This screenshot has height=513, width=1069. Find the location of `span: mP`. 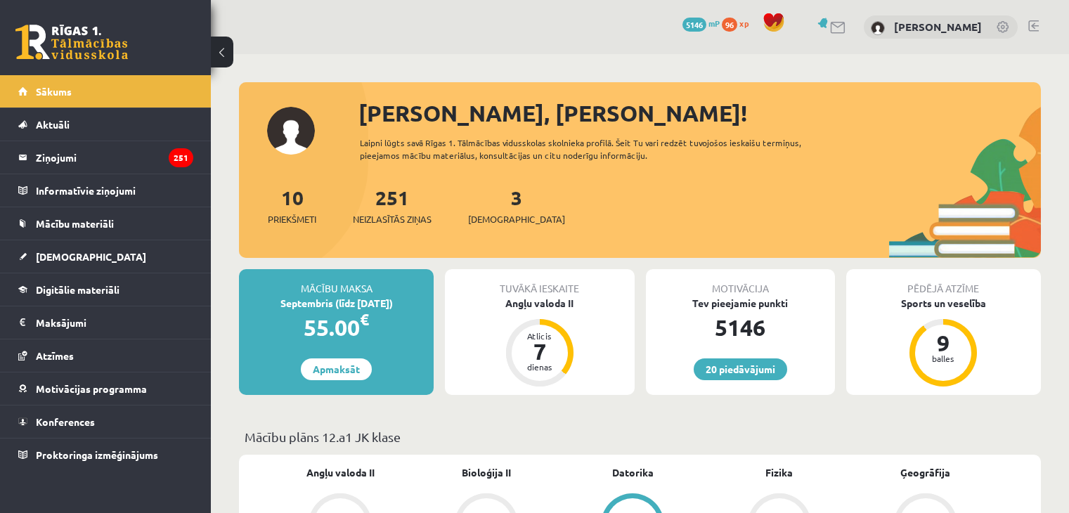

span: mP is located at coordinates (714, 23).